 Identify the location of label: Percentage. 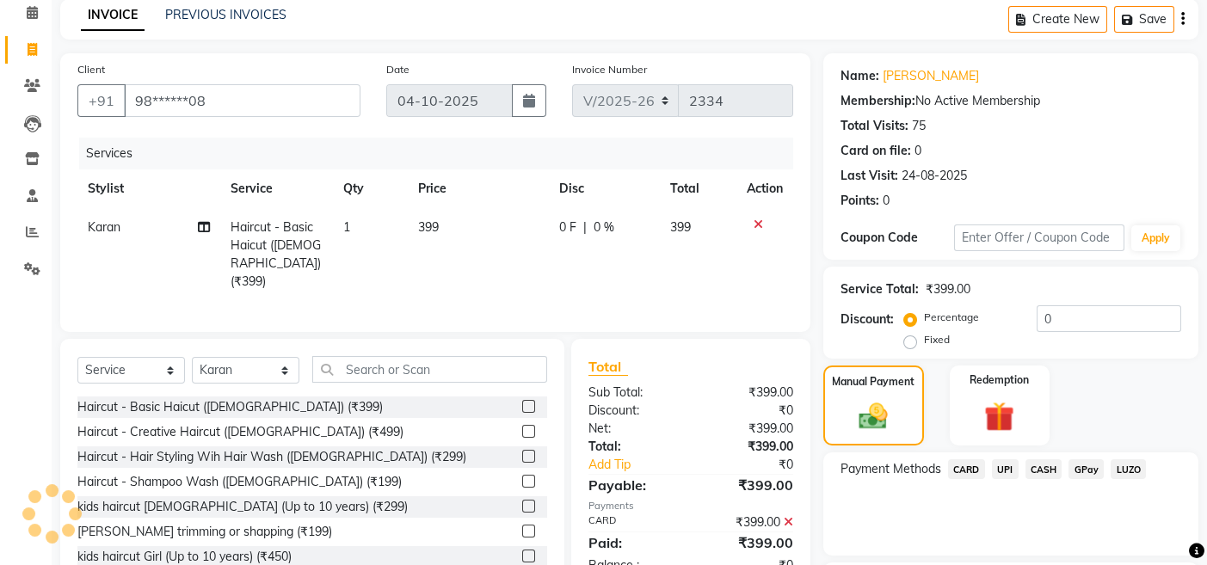
(952, 318).